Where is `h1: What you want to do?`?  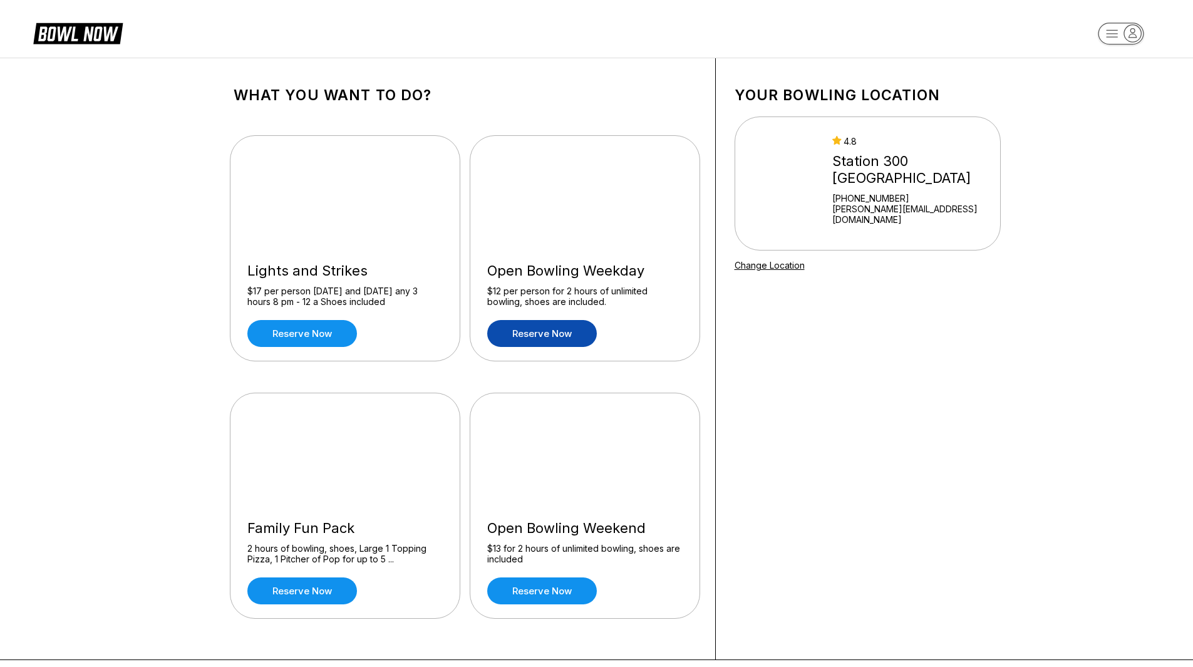
h1: What you want to do? is located at coordinates (465, 95).